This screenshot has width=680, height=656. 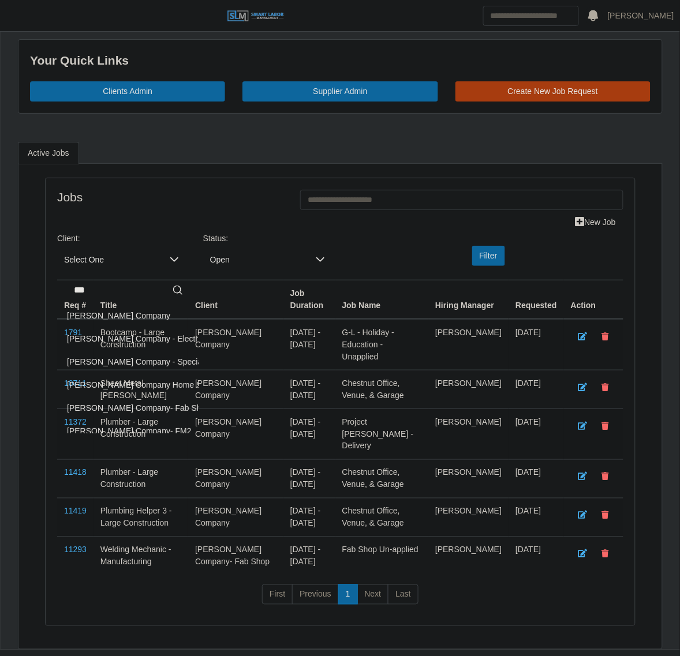 What do you see at coordinates (151, 316) in the screenshot?
I see `li: Lee Company` at bounding box center [151, 316].